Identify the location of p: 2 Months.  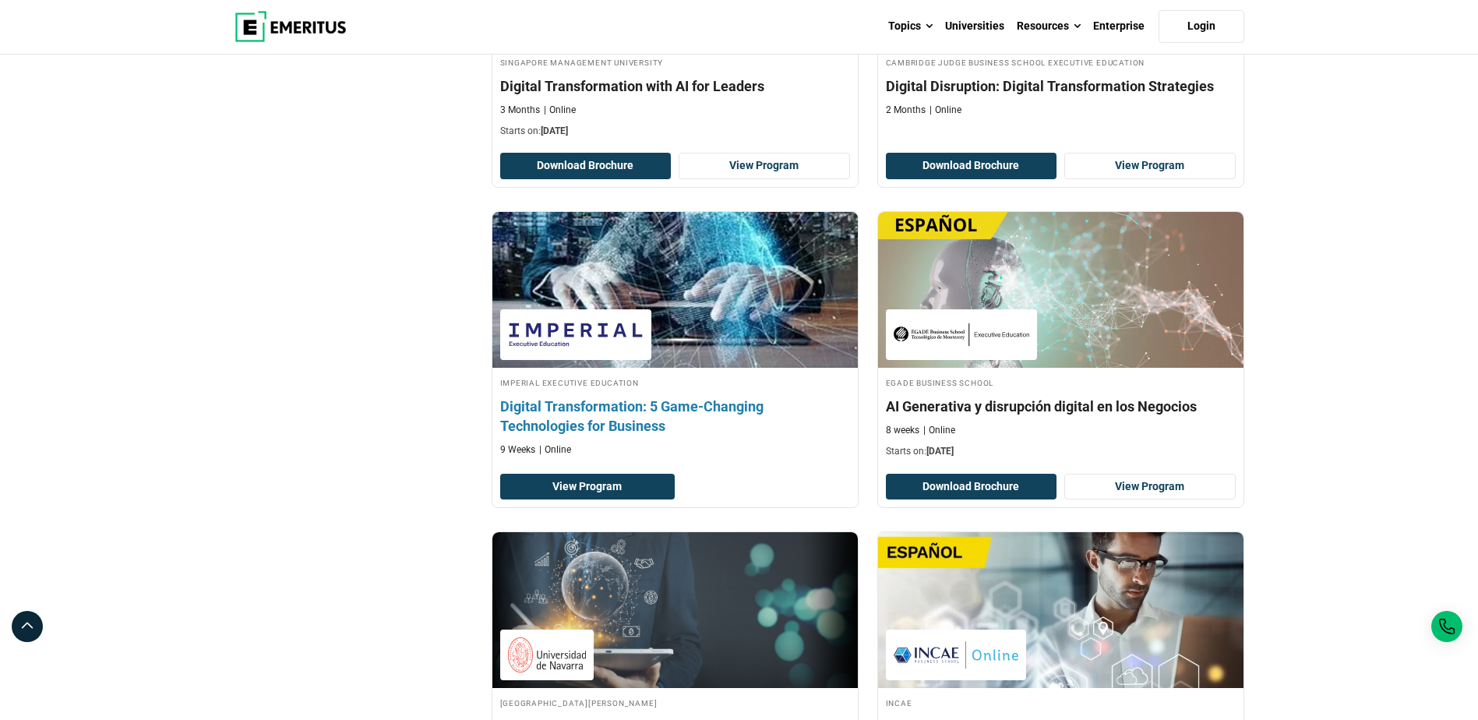
(905, 110).